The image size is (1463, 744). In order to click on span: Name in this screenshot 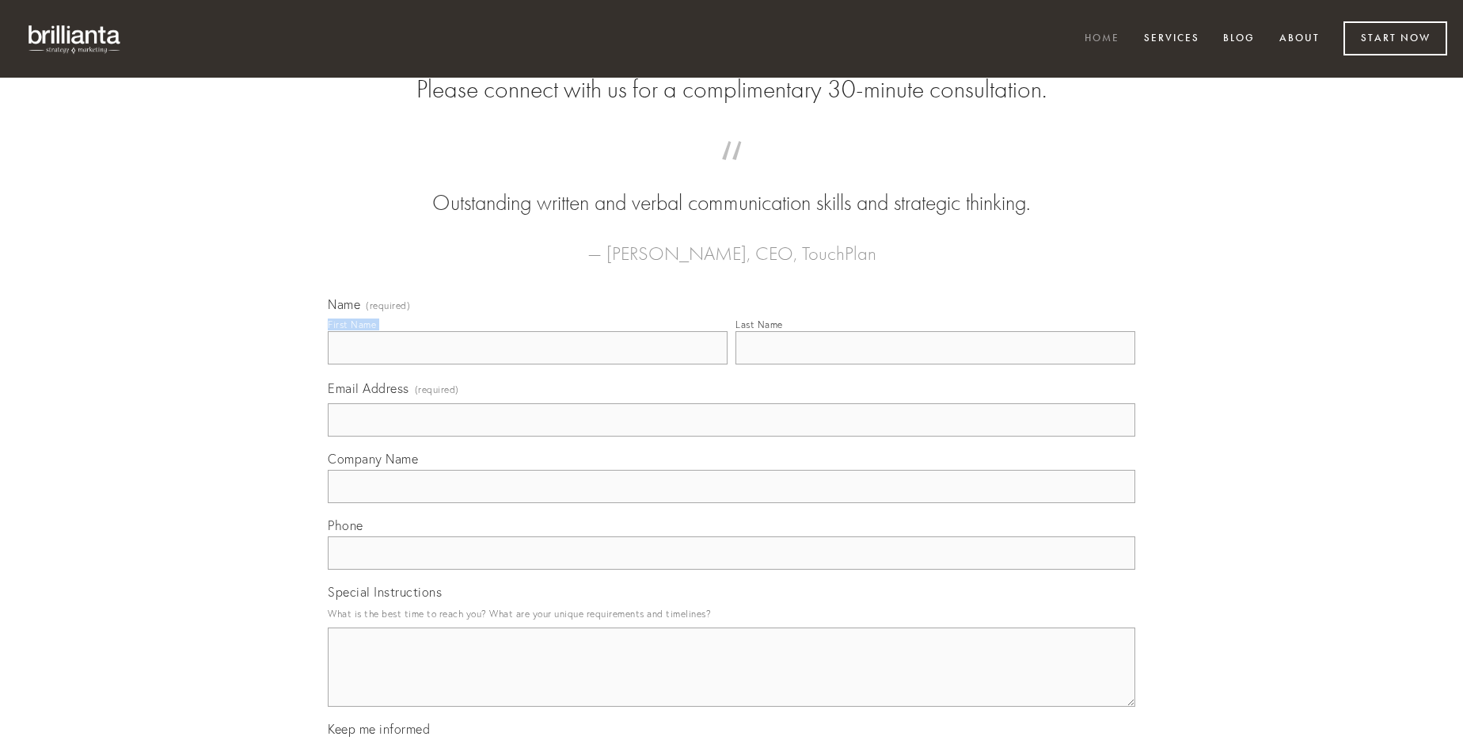, I will do `click(344, 304)`.